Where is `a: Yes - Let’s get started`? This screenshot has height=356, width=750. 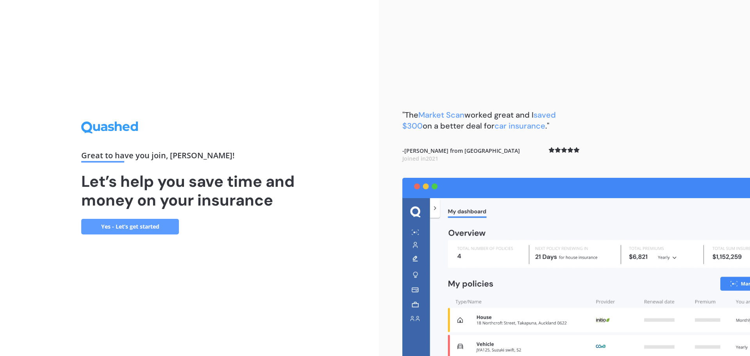
a: Yes - Let’s get started is located at coordinates (130, 226).